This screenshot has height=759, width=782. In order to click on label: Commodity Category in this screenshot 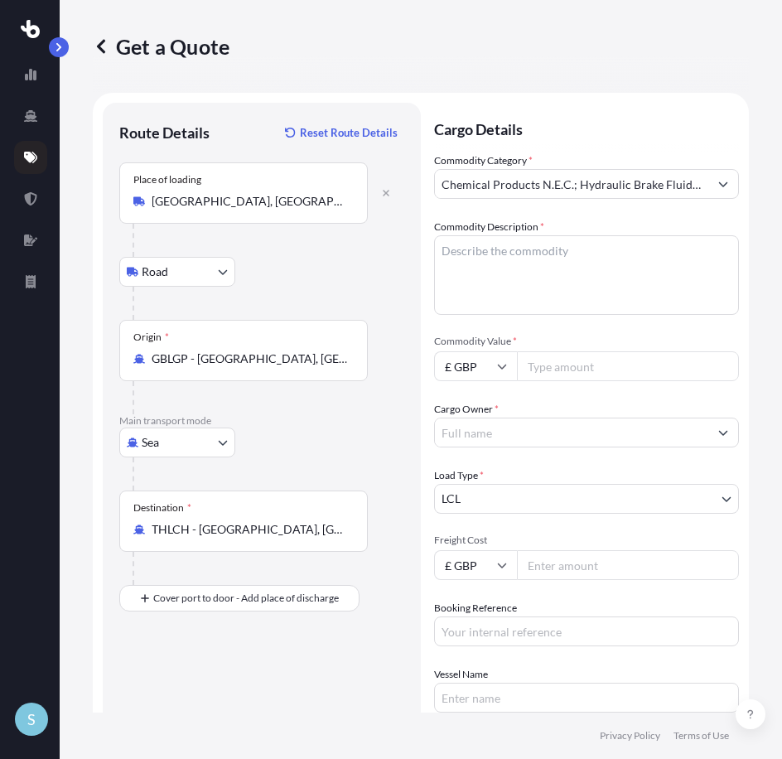, I will do `click(483, 161)`.